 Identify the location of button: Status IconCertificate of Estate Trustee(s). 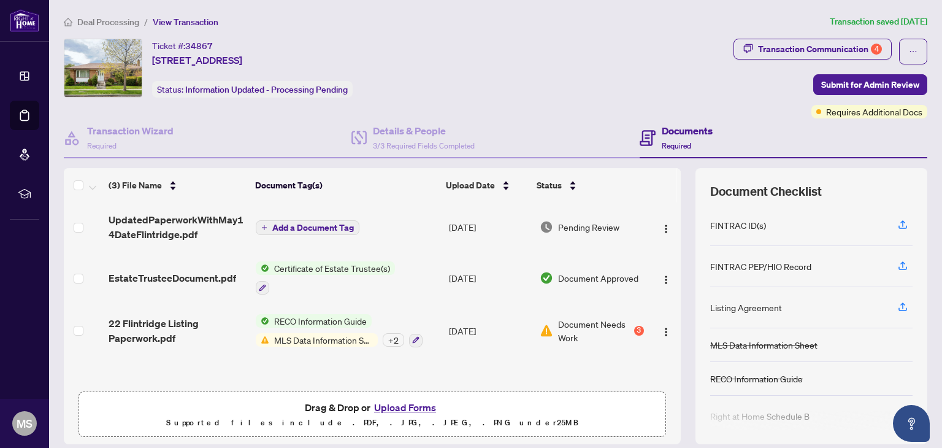
(325, 278).